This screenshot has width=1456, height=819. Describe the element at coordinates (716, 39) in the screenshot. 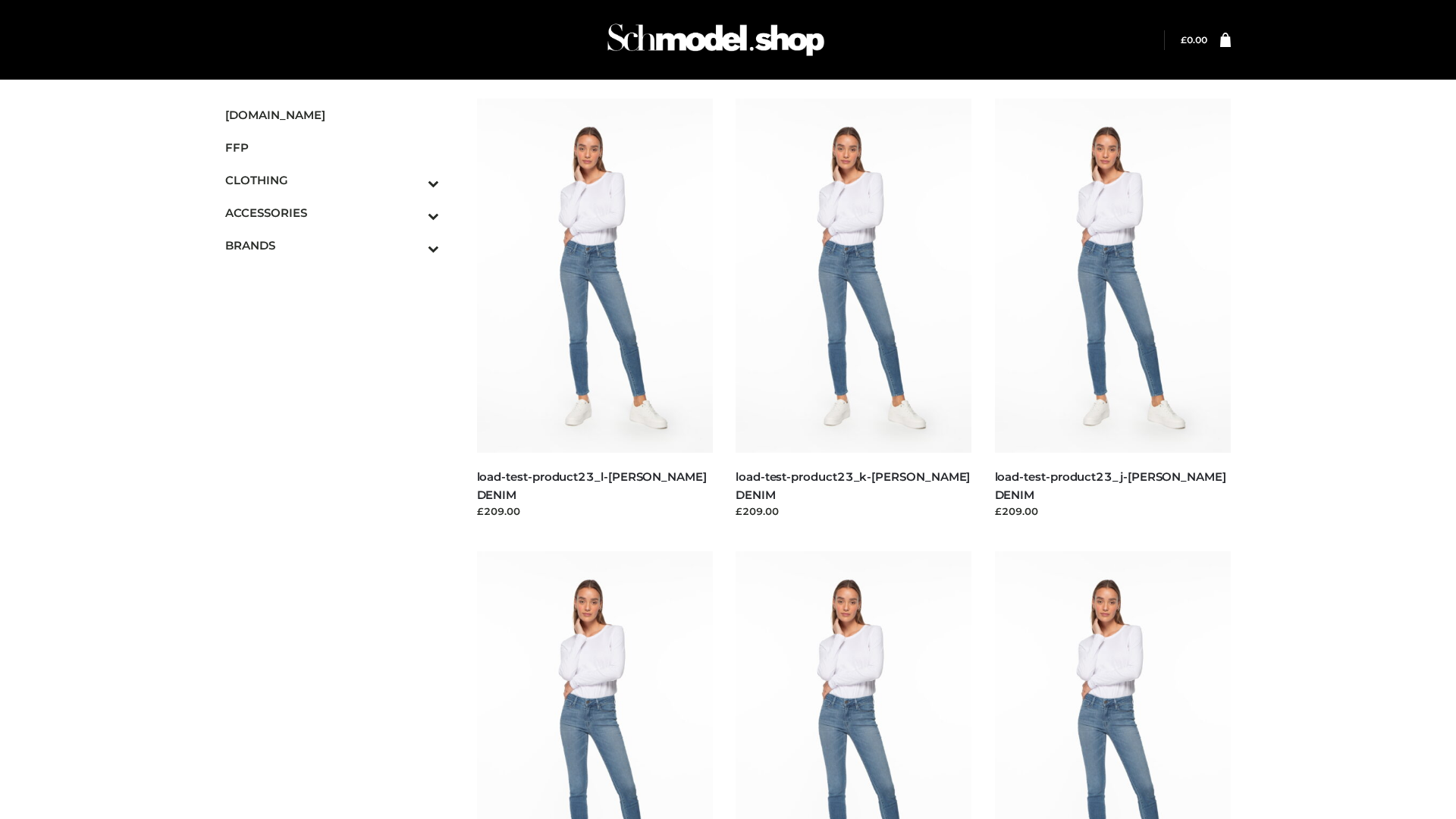

I see `img: Schmodel Admin 964` at that location.